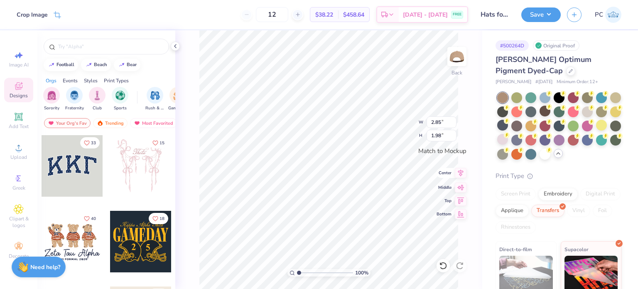 This screenshot has width=638, height=289. What do you see at coordinates (120, 99) in the screenshot?
I see `div: filter for Sports` at bounding box center [120, 99].